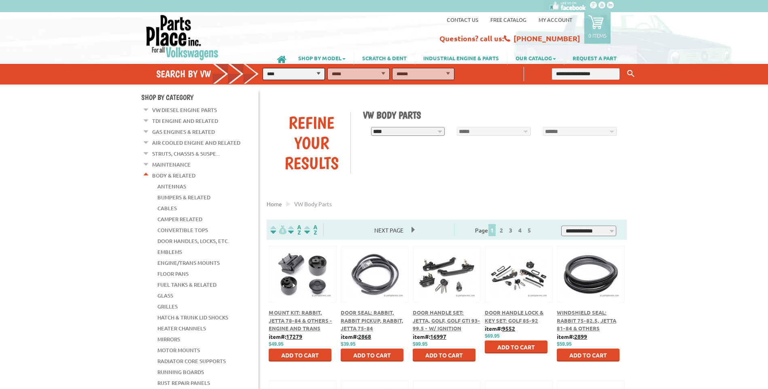 The height and width of the screenshot is (389, 768). What do you see at coordinates (597, 28) in the screenshot?
I see `a: 0 items` at bounding box center [597, 28].